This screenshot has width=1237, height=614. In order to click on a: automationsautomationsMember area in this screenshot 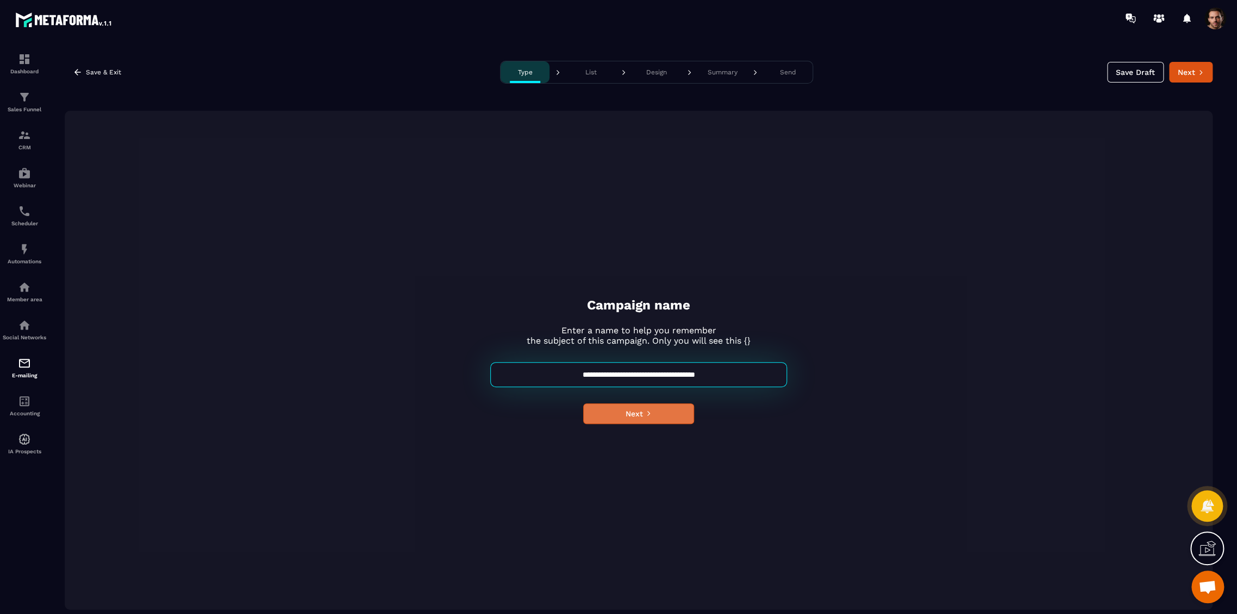, I will do `click(24, 292)`.